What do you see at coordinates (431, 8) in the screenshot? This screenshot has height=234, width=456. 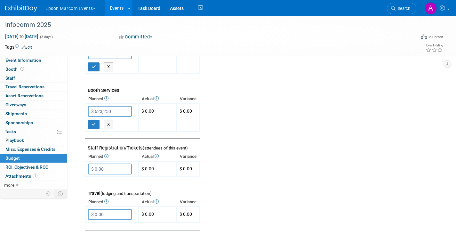 I see `img: Alex Madrid` at bounding box center [431, 8].